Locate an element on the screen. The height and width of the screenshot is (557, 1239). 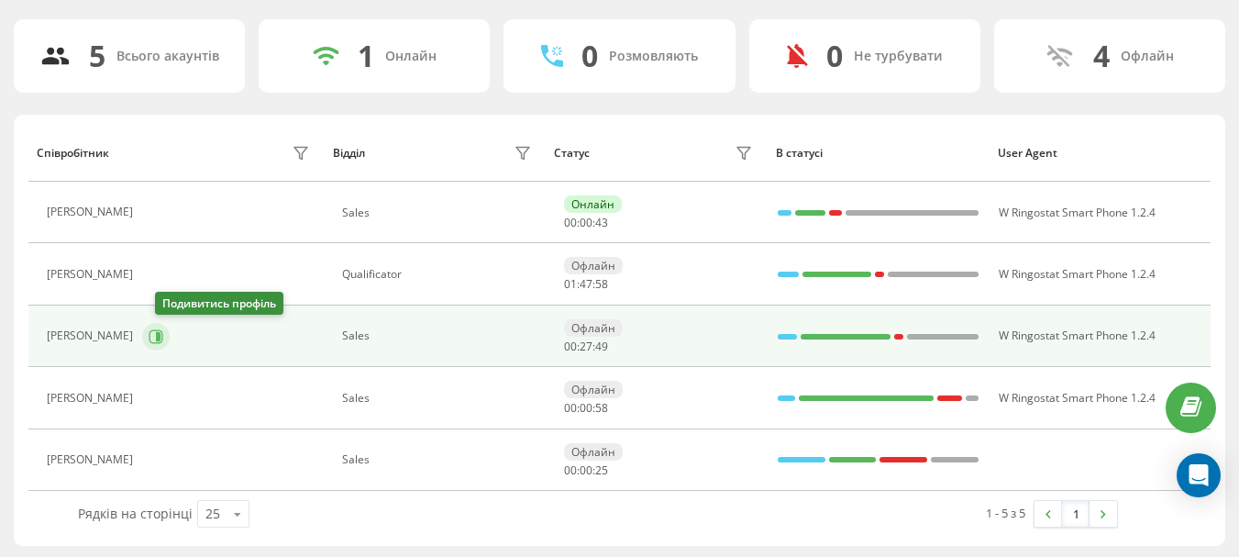
span: 25 is located at coordinates (602, 469).